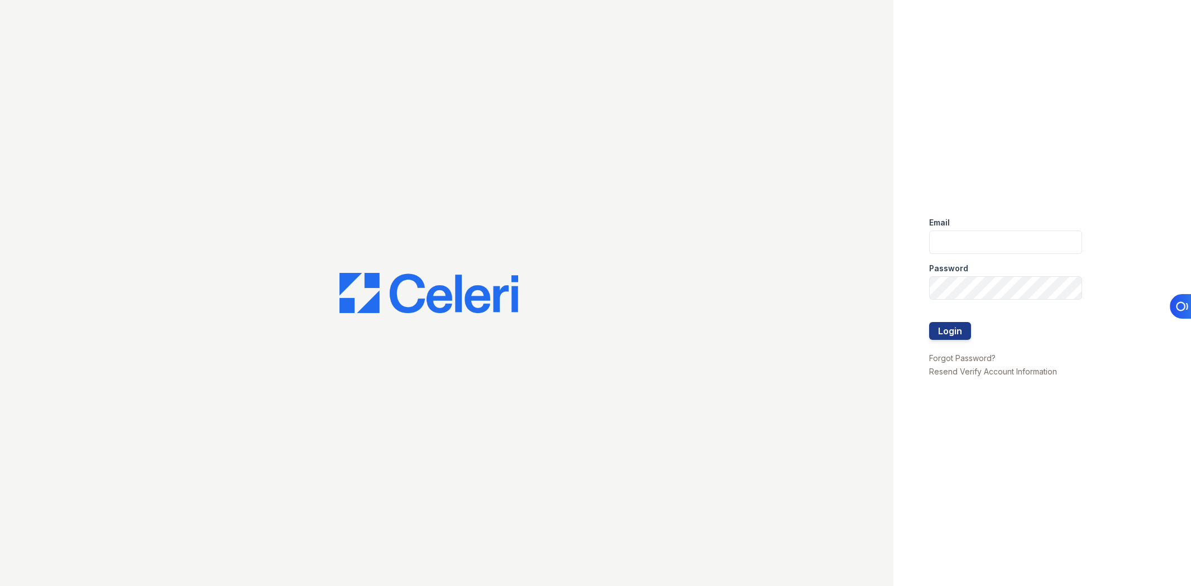 This screenshot has width=1191, height=586. I want to click on a: Resend Verify Account Information, so click(993, 371).